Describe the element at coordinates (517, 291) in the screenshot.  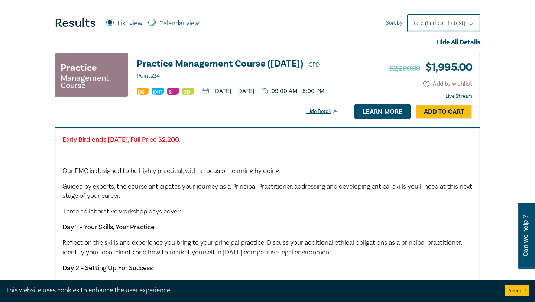
I see `button: Accept cookies` at that location.